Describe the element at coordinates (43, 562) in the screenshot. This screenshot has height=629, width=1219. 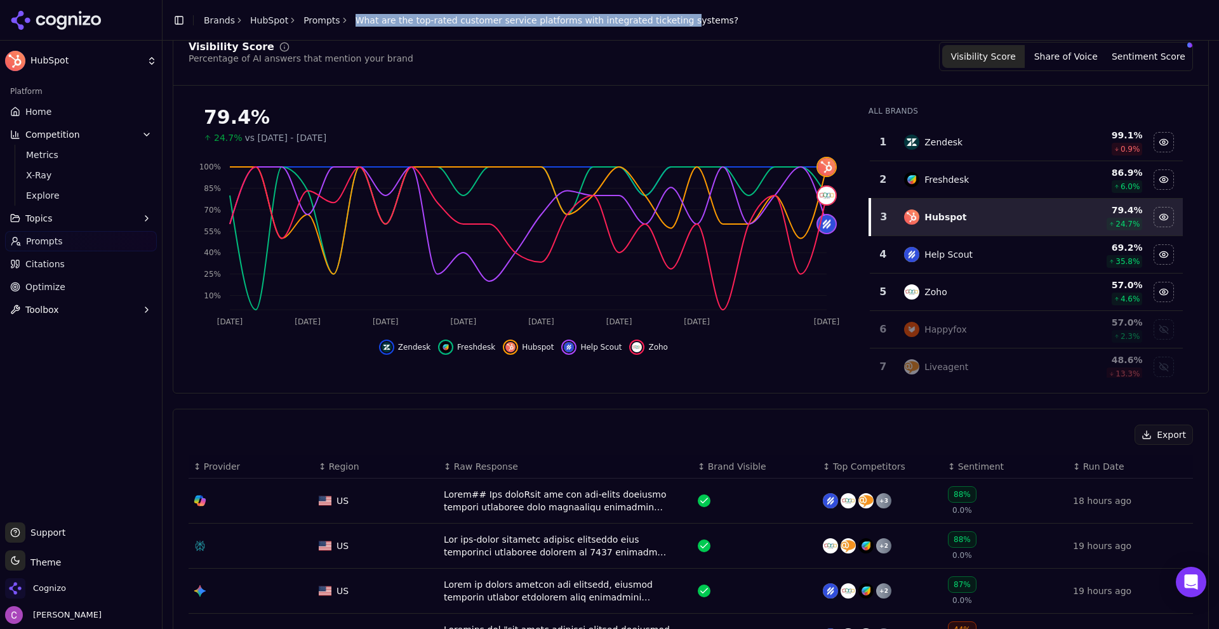
I see `span: Theme` at that location.